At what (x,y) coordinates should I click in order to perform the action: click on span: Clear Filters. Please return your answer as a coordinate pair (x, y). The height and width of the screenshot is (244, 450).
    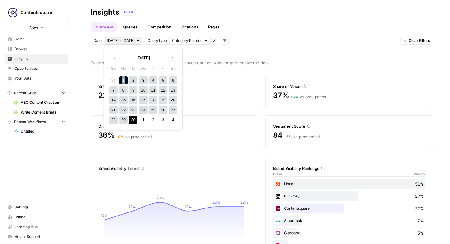
    Looking at the image, I should click on (419, 41).